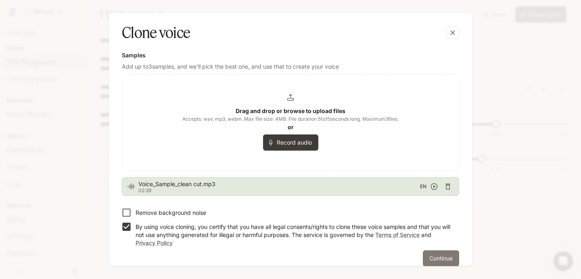 This screenshot has width=581, height=279. I want to click on p: Remove background noise, so click(171, 213).